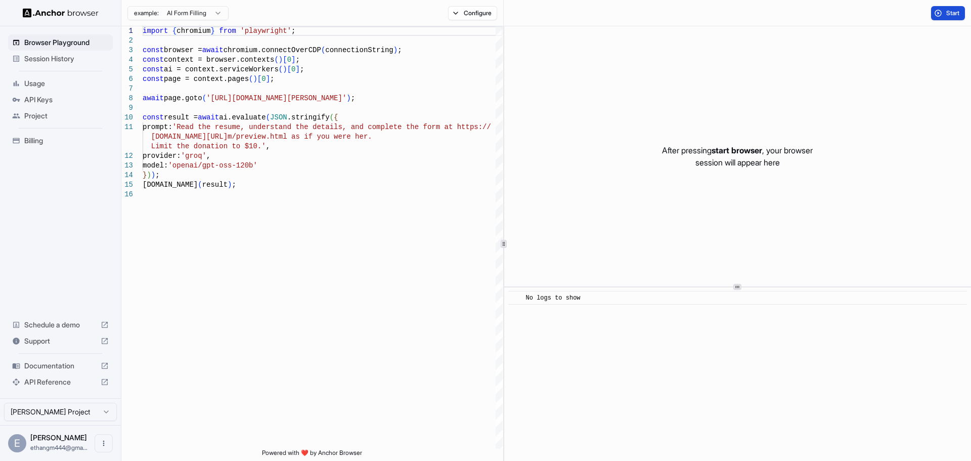 The height and width of the screenshot is (461, 971). What do you see at coordinates (60, 83) in the screenshot?
I see `div: Usage` at bounding box center [60, 83].